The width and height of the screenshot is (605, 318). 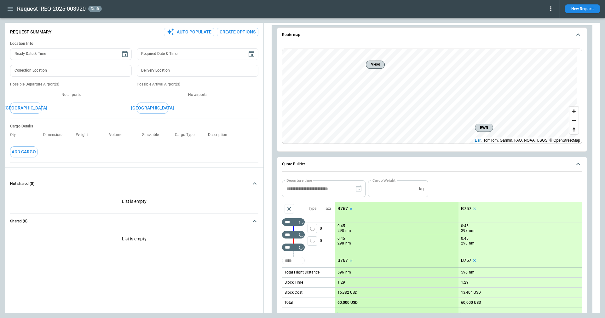 I want to click on h1: Request, so click(x=27, y=9).